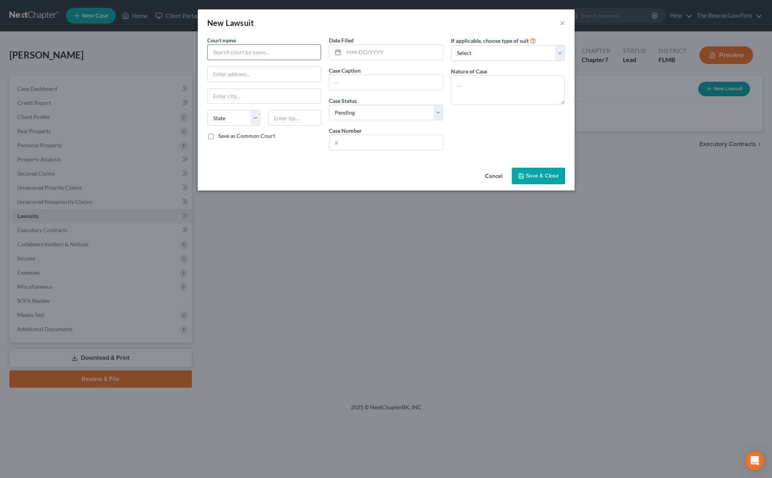  Describe the element at coordinates (543, 175) in the screenshot. I see `span: Save & Close` at that location.